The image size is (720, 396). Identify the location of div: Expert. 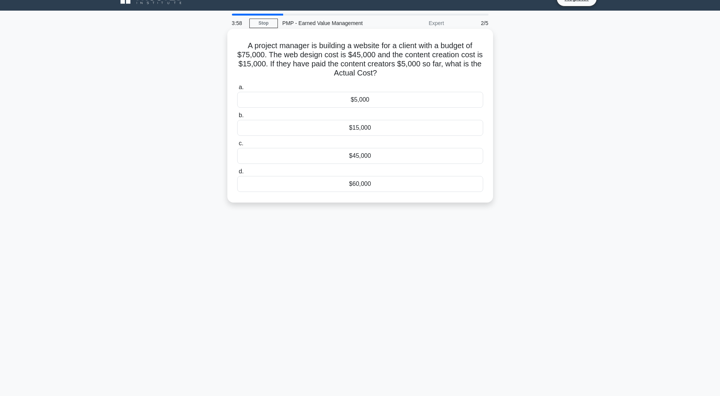
(415, 23).